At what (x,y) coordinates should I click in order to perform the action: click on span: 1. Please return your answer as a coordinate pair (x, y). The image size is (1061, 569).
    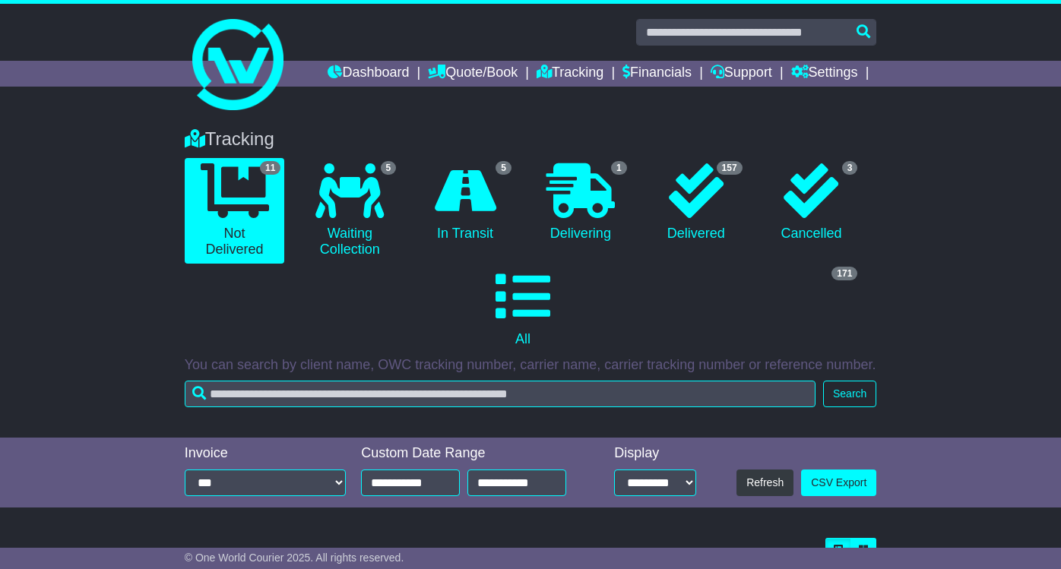
    Looking at the image, I should click on (619, 168).